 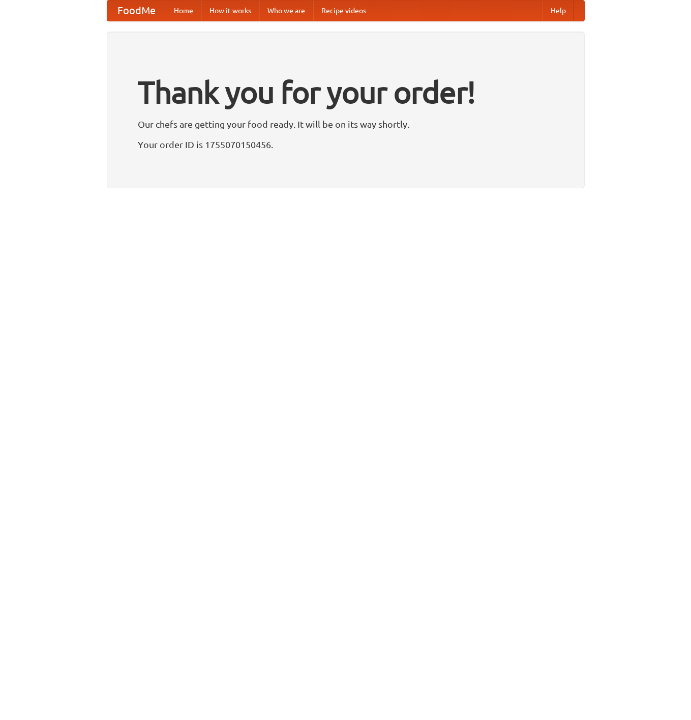 I want to click on a: How it works, so click(x=230, y=11).